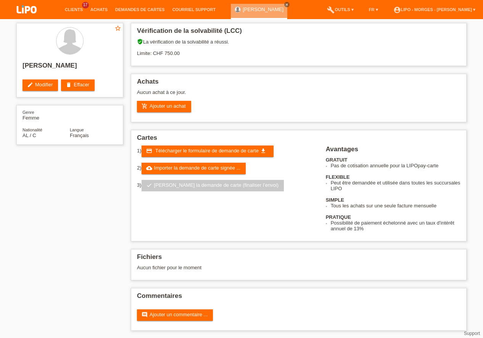 The width and height of the screenshot is (483, 338). Describe the element at coordinates (472, 333) in the screenshot. I see `a: Support` at that location.